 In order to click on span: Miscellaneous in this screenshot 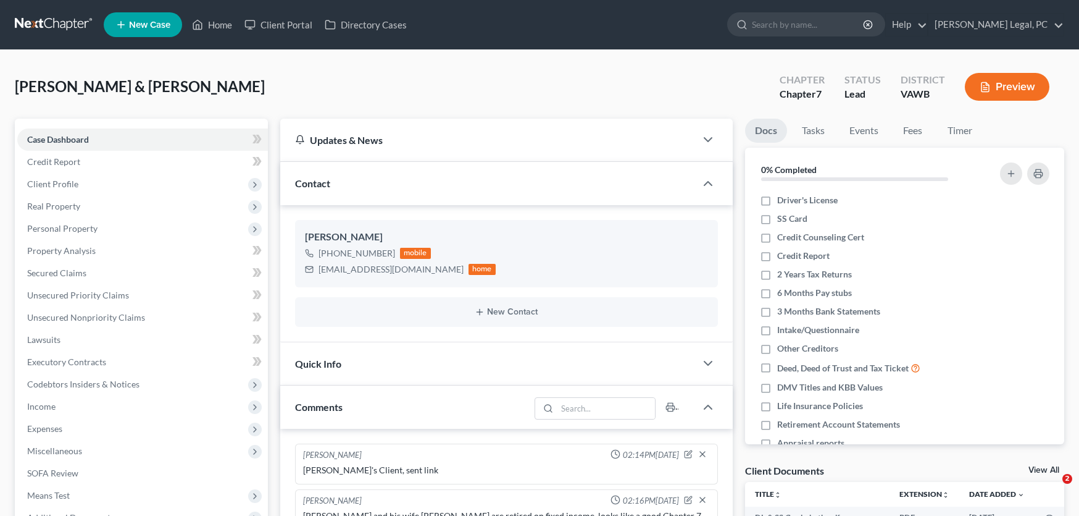, I will do `click(54, 450)`.